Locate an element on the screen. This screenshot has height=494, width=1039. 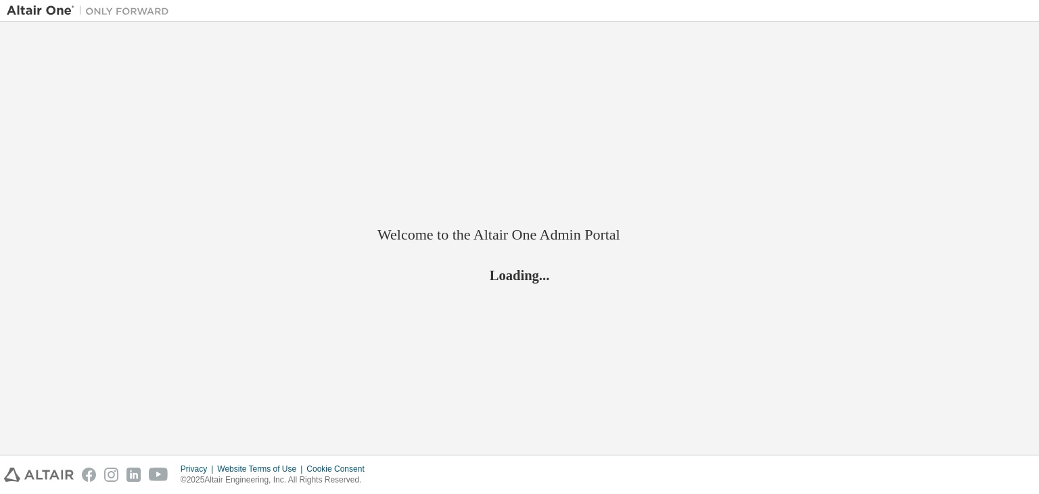
h2: Loading... is located at coordinates (520, 275).